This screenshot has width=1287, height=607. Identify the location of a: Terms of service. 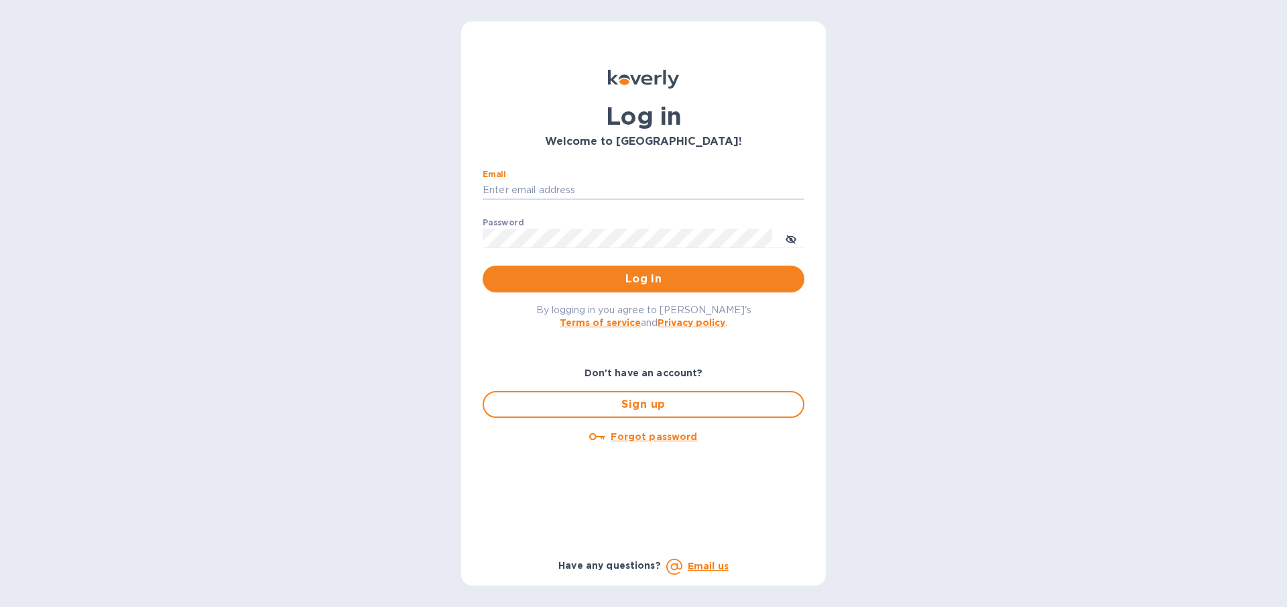
(600, 322).